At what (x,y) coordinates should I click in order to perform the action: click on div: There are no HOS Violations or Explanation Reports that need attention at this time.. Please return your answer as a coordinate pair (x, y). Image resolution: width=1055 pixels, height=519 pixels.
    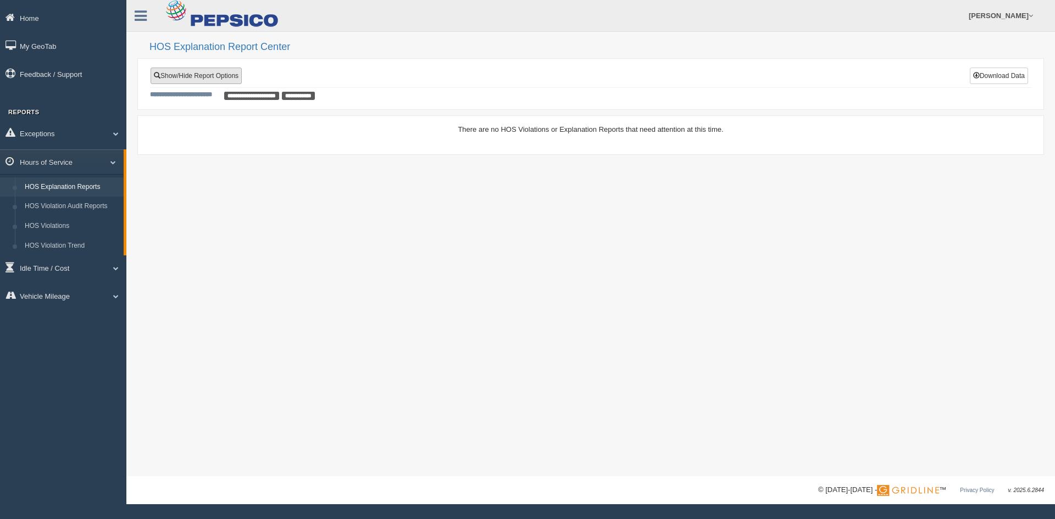
    Looking at the image, I should click on (591, 129).